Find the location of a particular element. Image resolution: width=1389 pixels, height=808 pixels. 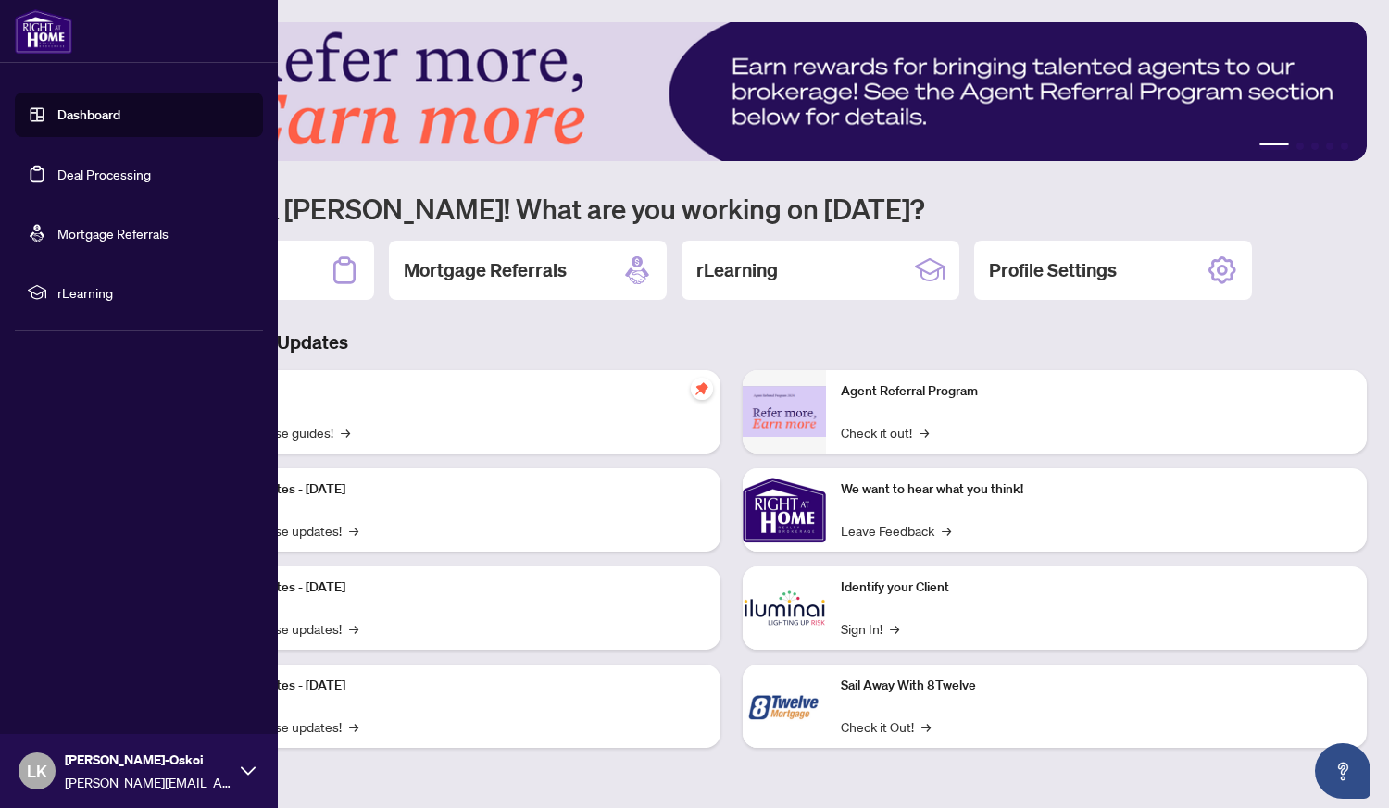

a: Leave Feedback→ is located at coordinates (896, 531).